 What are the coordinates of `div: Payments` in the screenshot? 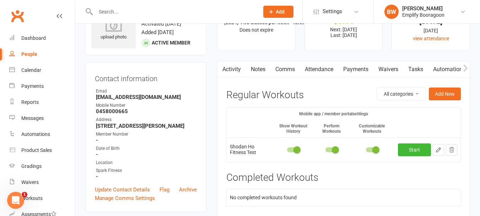 It's located at (32, 86).